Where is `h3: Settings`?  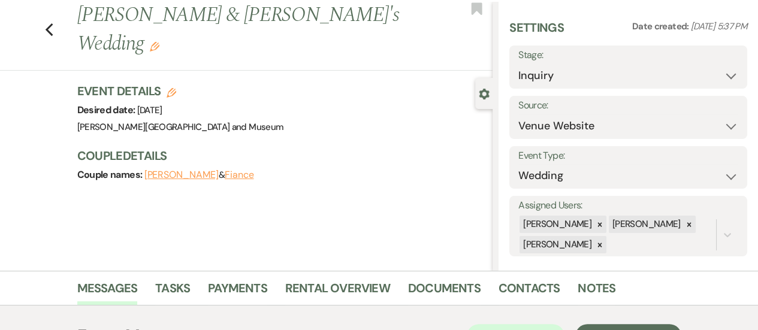 h3: Settings is located at coordinates (536, 32).